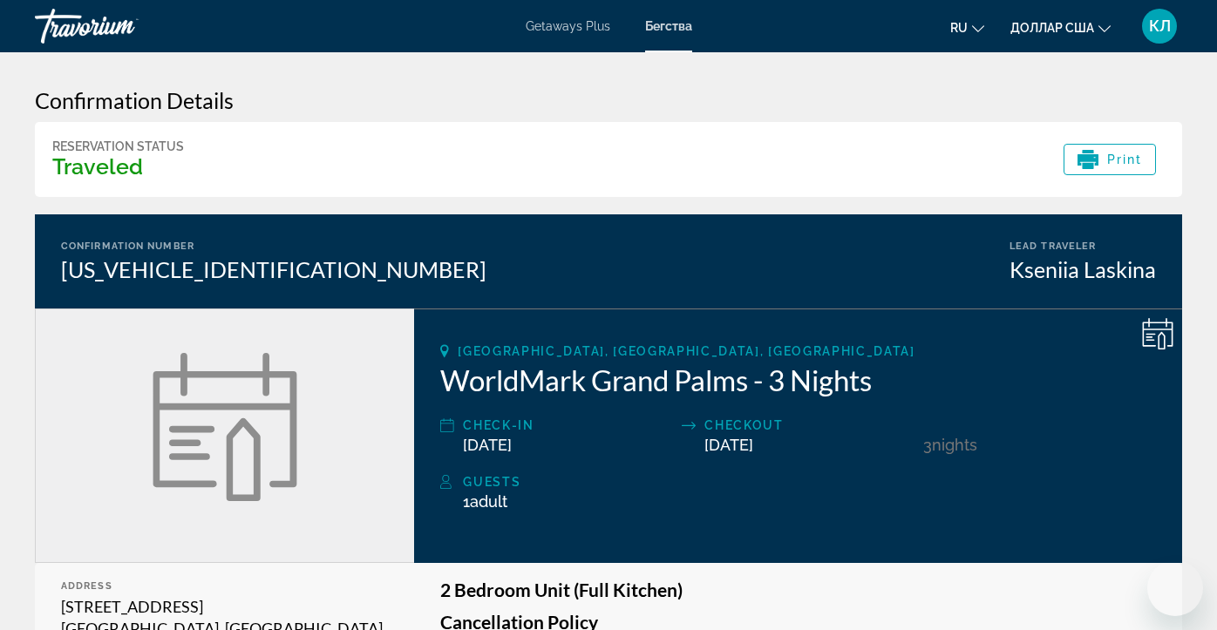 The image size is (1217, 630). Describe the element at coordinates (798, 590) in the screenshot. I see `h3: 2 Bedroom Unit (Full Kitchen)` at that location.